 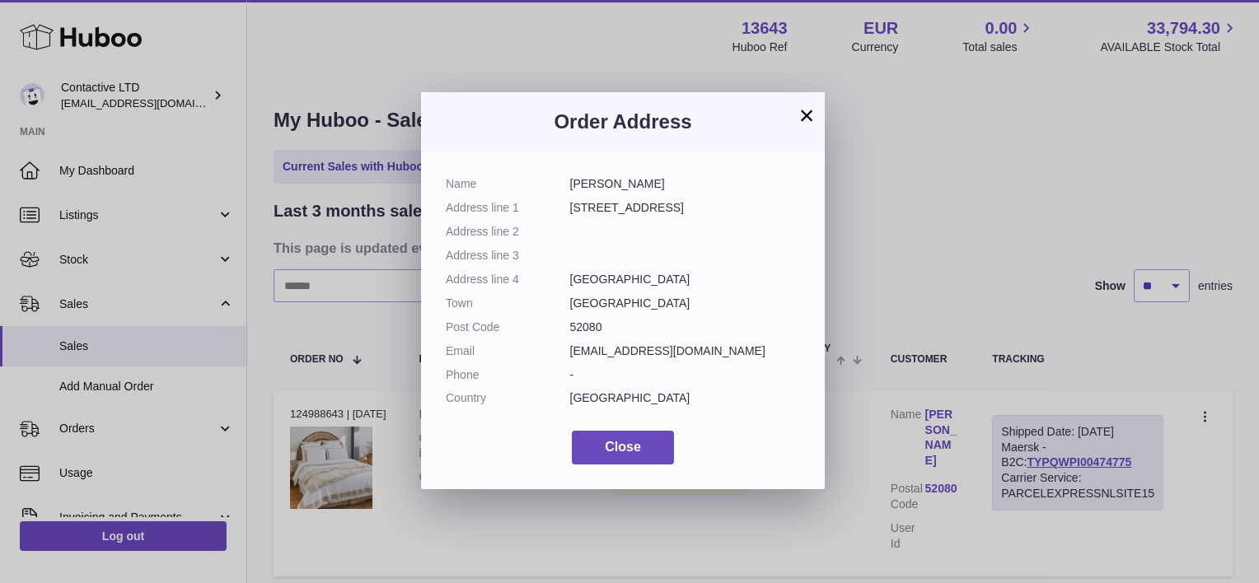 I want to click on button: Close, so click(x=623, y=447).